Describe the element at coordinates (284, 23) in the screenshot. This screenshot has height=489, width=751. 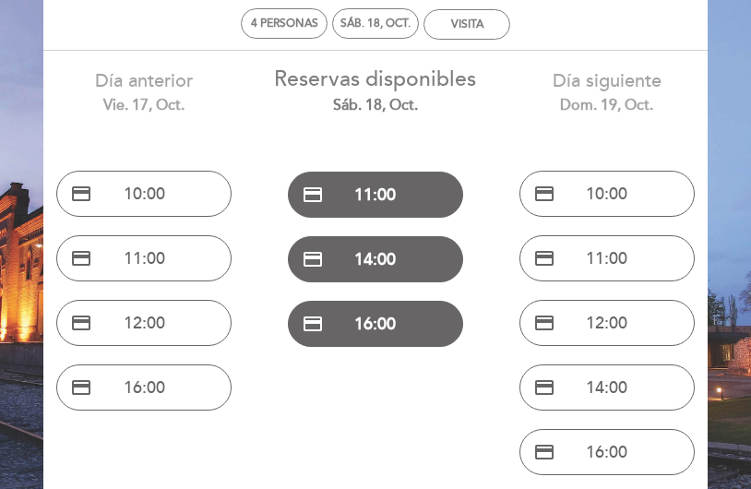
I see `span: 4 personas` at that location.